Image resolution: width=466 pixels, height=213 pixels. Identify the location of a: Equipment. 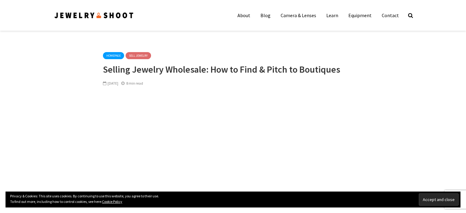
(360, 15).